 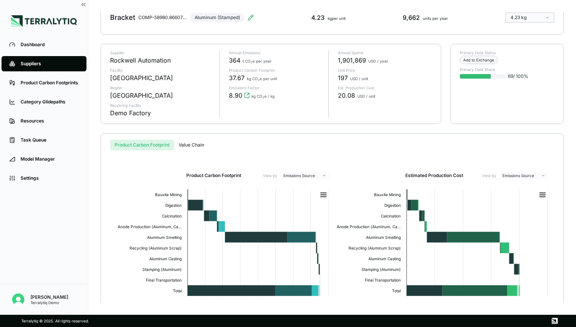 I want to click on p: Unit Price, so click(x=385, y=70).